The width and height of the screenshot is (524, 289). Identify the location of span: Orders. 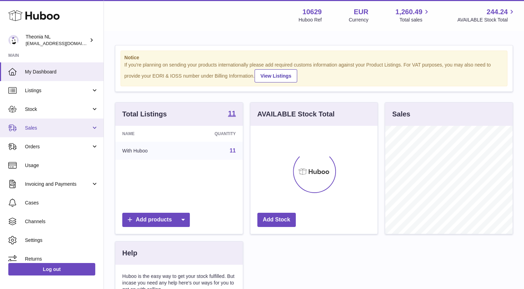
(58, 146).